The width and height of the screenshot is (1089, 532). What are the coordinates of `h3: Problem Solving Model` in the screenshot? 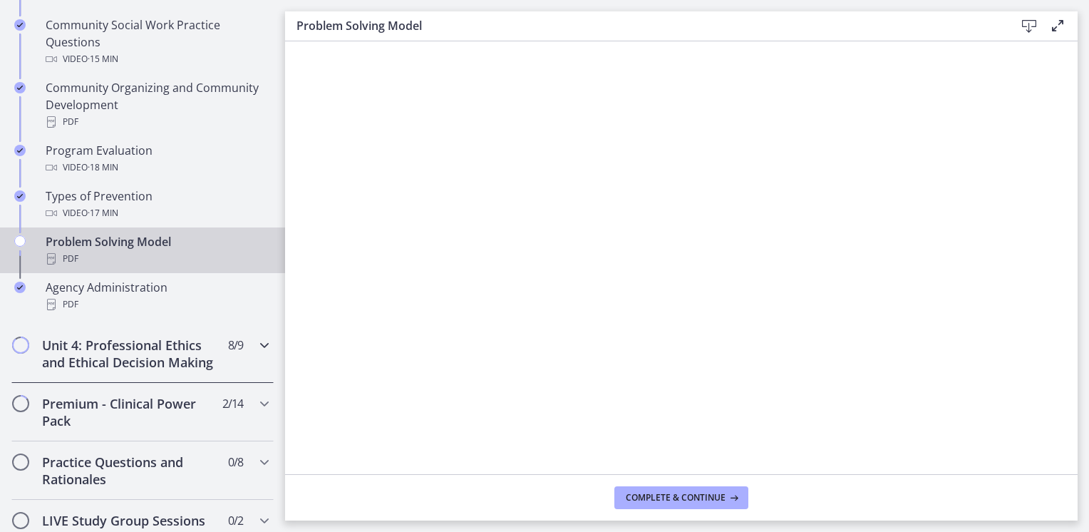 It's located at (644, 26).